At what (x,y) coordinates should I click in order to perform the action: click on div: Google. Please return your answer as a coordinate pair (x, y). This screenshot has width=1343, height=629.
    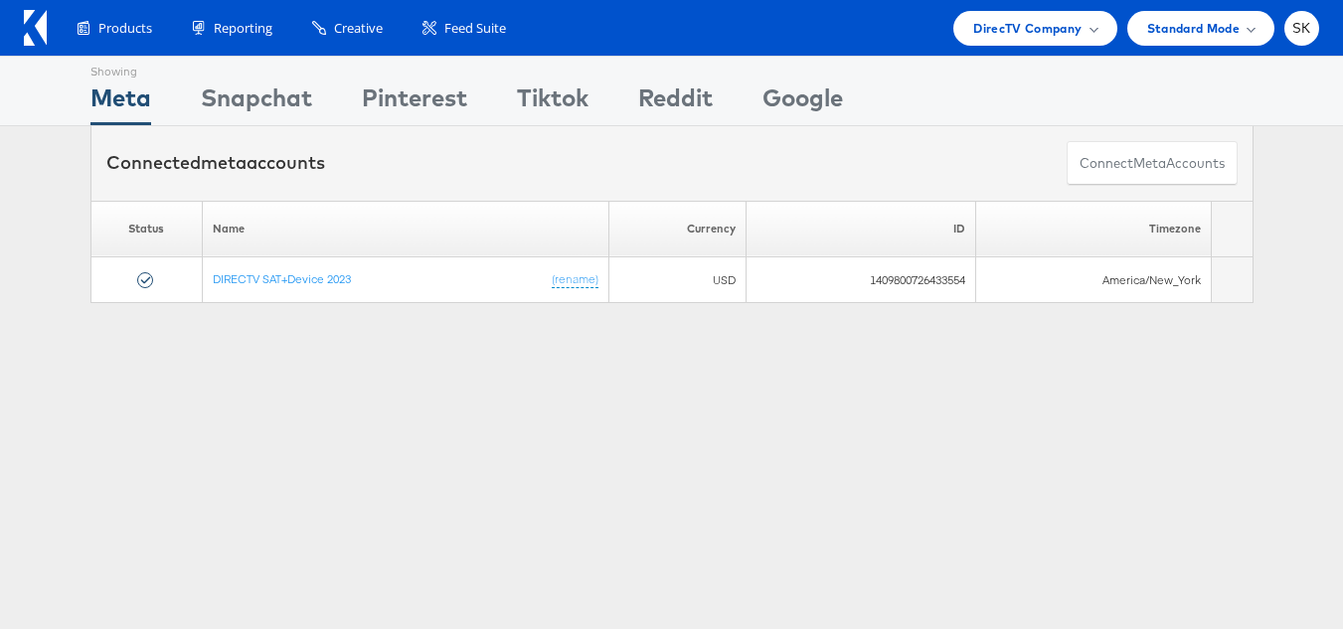
    Looking at the image, I should click on (802, 102).